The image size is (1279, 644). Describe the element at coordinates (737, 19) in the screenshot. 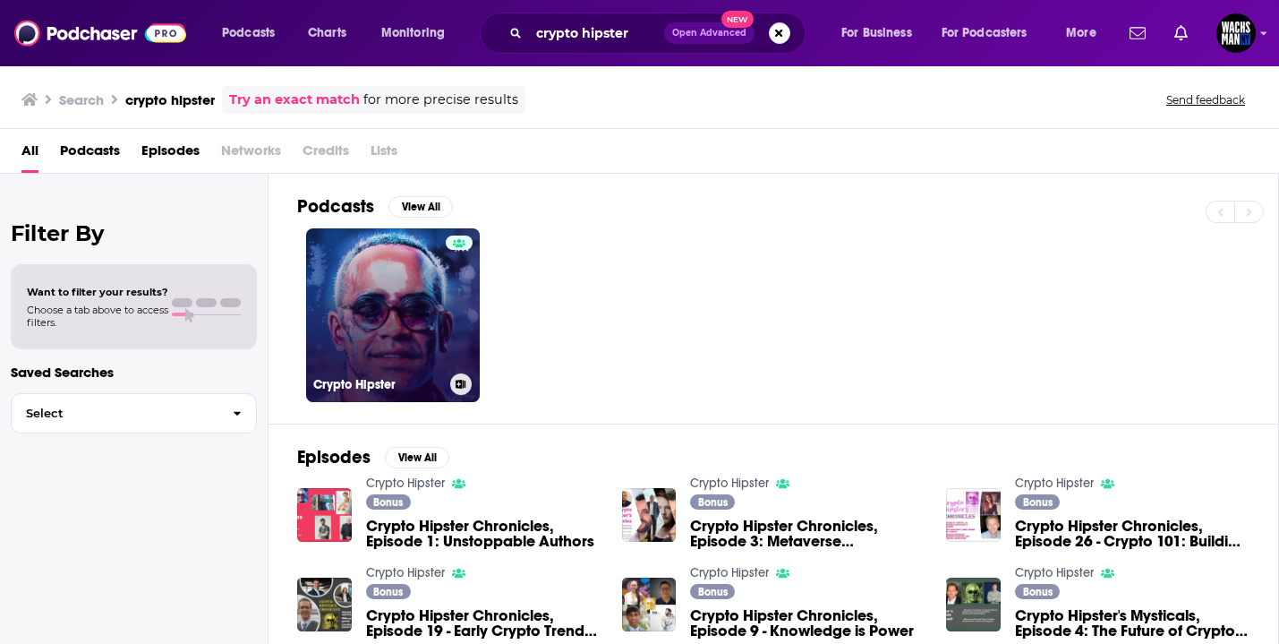

I see `span: New` at that location.